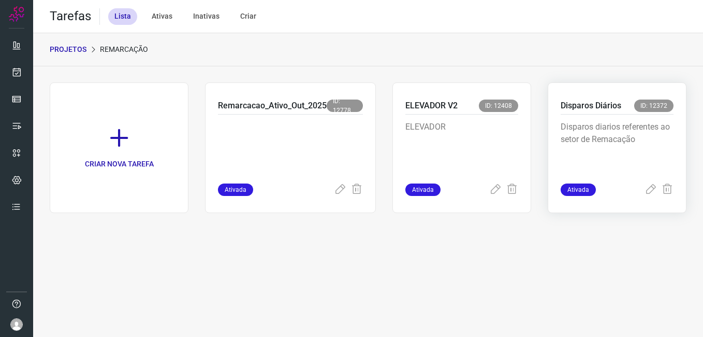 The width and height of the screenshot is (703, 337). What do you see at coordinates (17, 324) in the screenshot?
I see `img: avatar-user-boy.jpg` at bounding box center [17, 324].